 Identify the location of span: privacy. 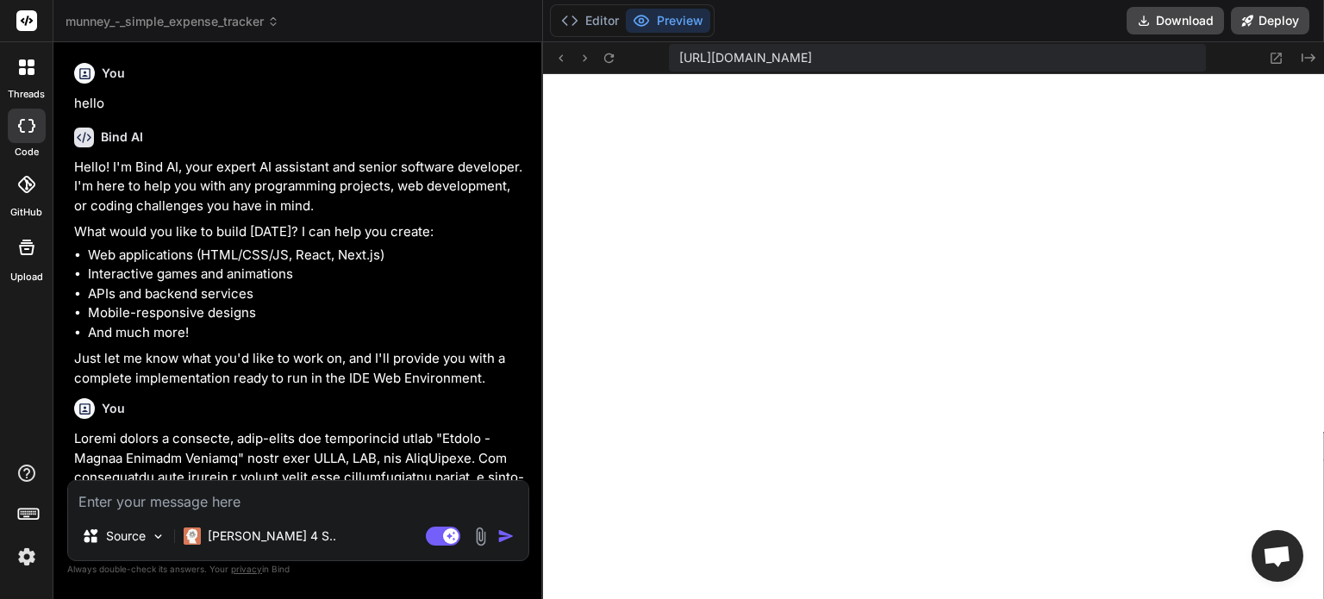
(247, 569).